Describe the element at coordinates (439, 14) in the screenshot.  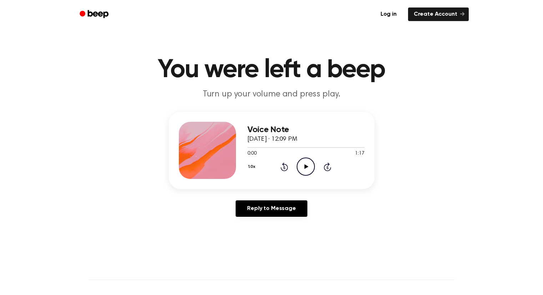
I see `a: Create Account` at that location.